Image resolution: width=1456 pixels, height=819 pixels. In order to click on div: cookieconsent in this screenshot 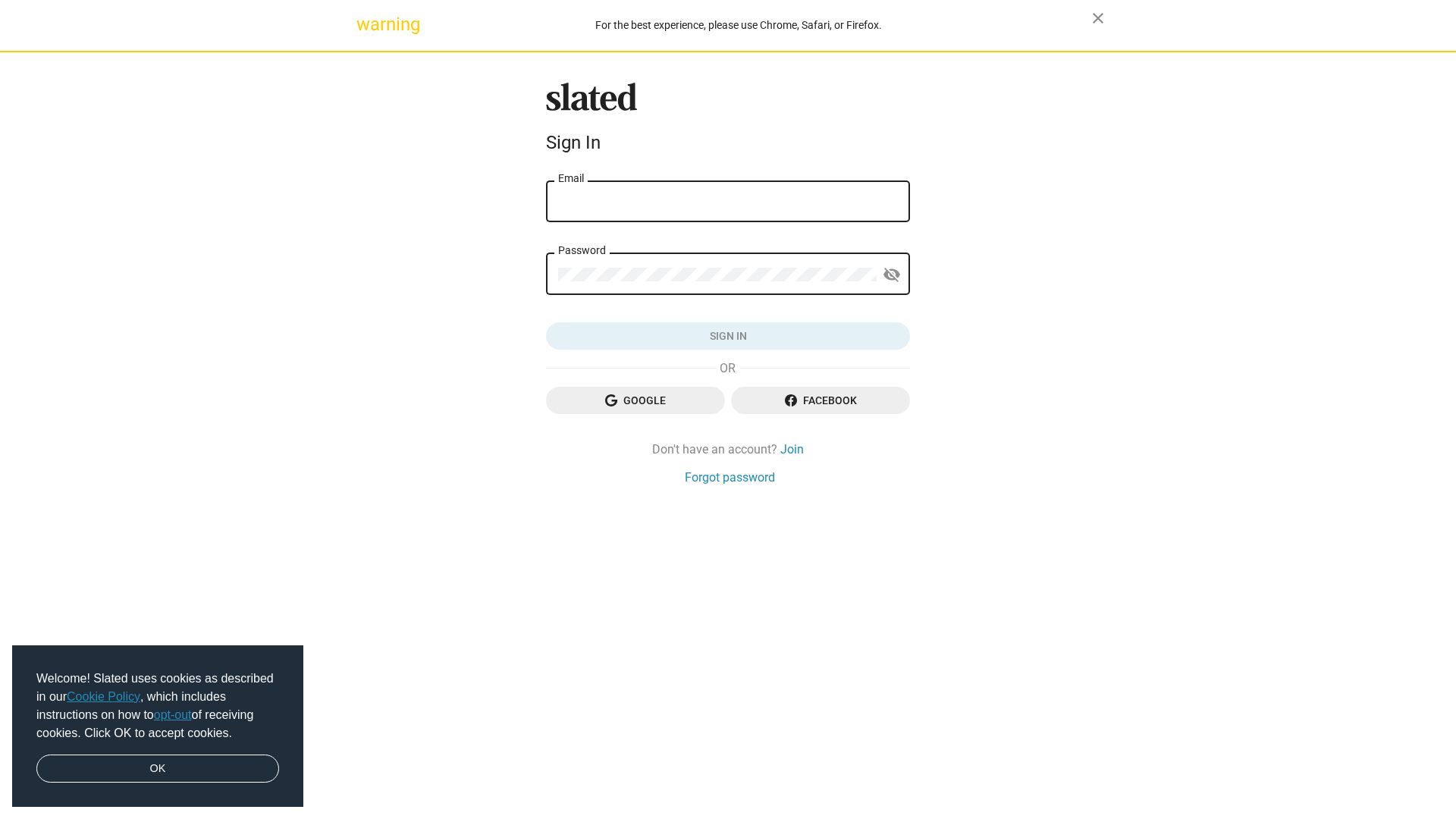, I will do `click(158, 727)`.